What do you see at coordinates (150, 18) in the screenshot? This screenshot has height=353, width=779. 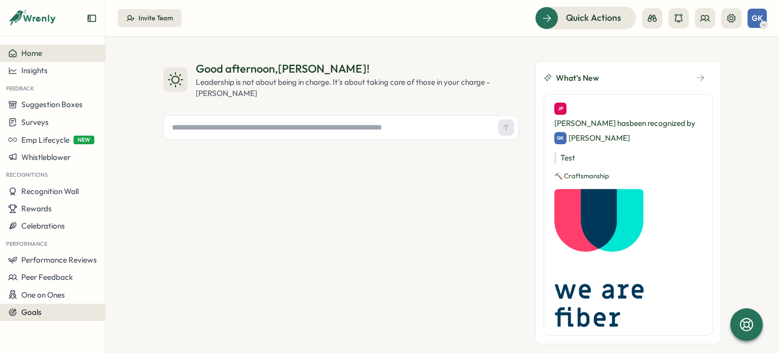 I see `a: Invite Team` at bounding box center [150, 18].